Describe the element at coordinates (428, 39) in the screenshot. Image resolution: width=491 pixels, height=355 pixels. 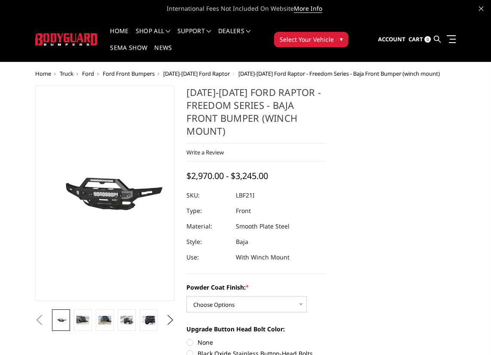
I see `span: 0` at that location.